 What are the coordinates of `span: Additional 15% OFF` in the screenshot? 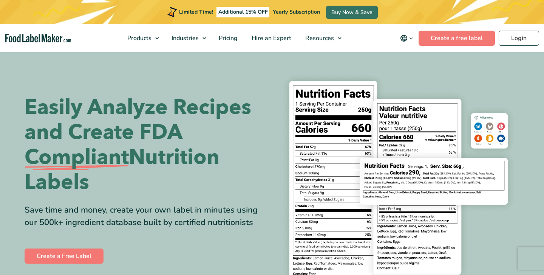 It's located at (243, 12).